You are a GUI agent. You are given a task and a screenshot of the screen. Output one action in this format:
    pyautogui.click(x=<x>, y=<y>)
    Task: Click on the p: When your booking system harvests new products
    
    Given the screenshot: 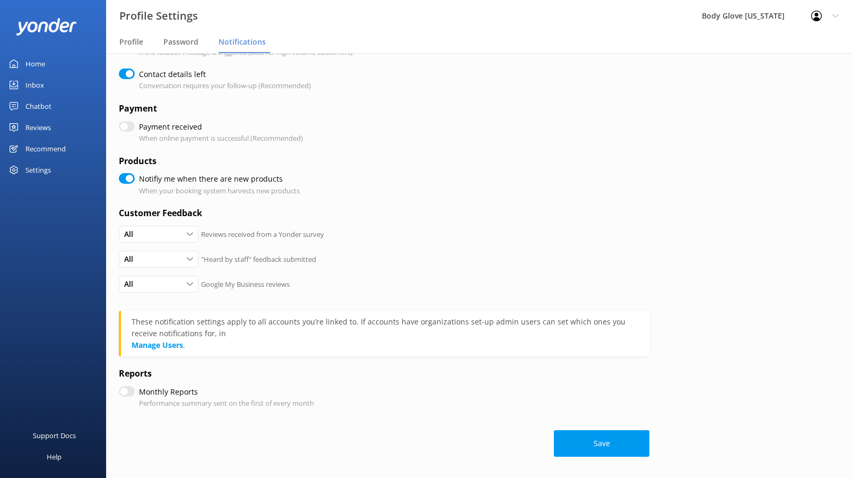 What is the action you would take?
    pyautogui.click(x=219, y=190)
    